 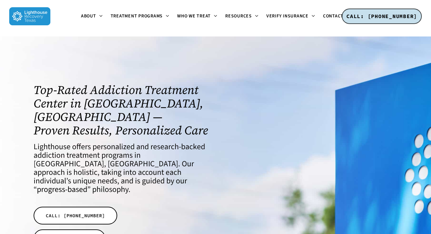 I want to click on span: Verify Insurance, so click(x=287, y=16).